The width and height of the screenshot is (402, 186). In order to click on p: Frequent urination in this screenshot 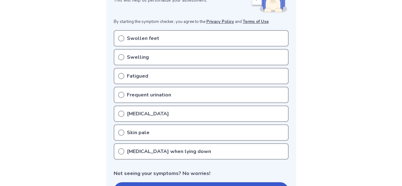, I will do `click(149, 95)`.